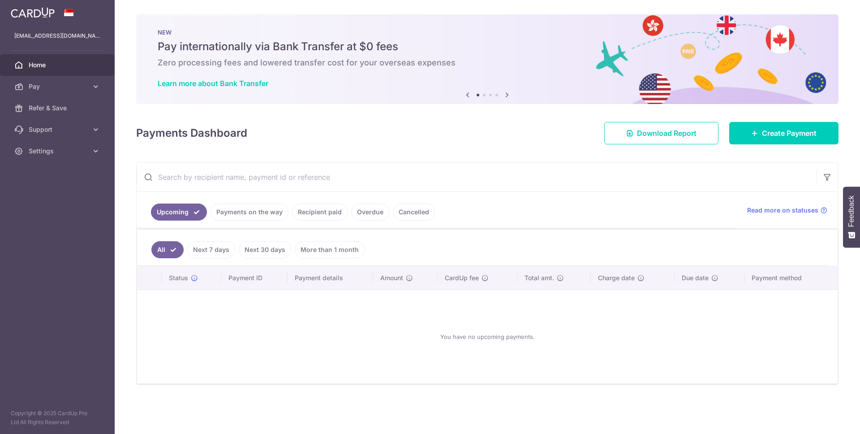 This screenshot has height=434, width=860. Describe the element at coordinates (392, 278) in the screenshot. I see `span: Amount` at that location.